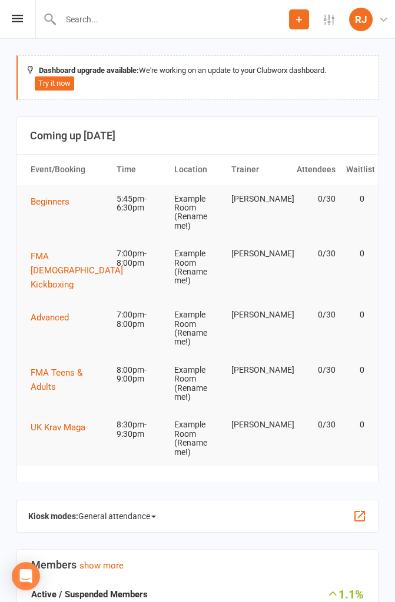 This screenshot has width=395, height=602. I want to click on td: 5:45pm-6:30pm, so click(140, 204).